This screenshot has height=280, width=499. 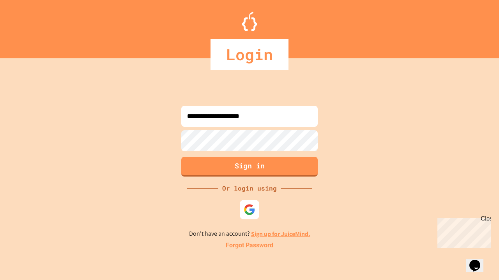 What do you see at coordinates (249, 189) in the screenshot?
I see `div: Or login using` at bounding box center [249, 189].